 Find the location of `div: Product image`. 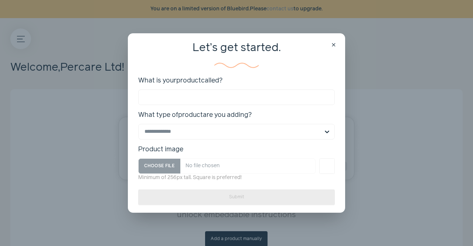

div: Product image is located at coordinates (236, 149).